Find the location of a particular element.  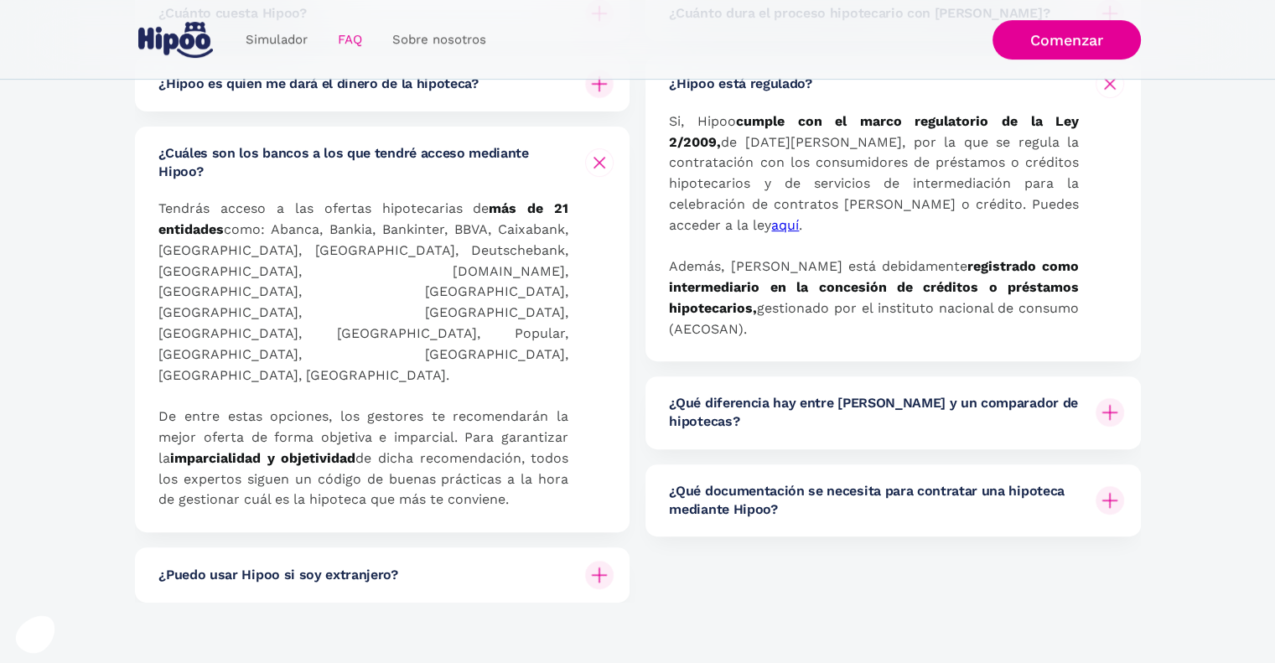

a: Sobre nosotros is located at coordinates (439, 39).